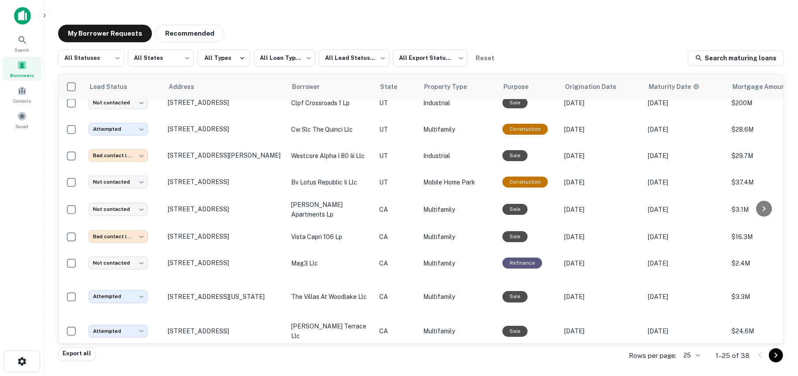 The height and width of the screenshot is (376, 798). Describe the element at coordinates (331, 129) in the screenshot. I see `p: cw slc the quinci llc` at that location.